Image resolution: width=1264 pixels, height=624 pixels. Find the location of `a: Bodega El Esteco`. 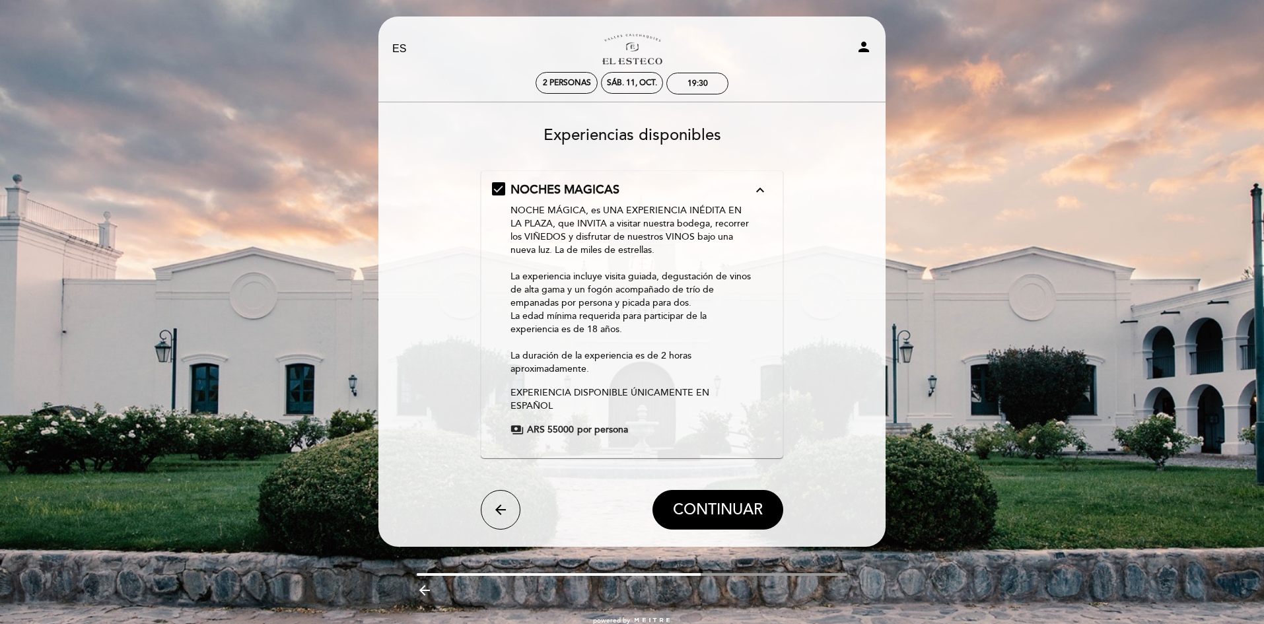

a: Bodega El Esteco is located at coordinates (632, 49).